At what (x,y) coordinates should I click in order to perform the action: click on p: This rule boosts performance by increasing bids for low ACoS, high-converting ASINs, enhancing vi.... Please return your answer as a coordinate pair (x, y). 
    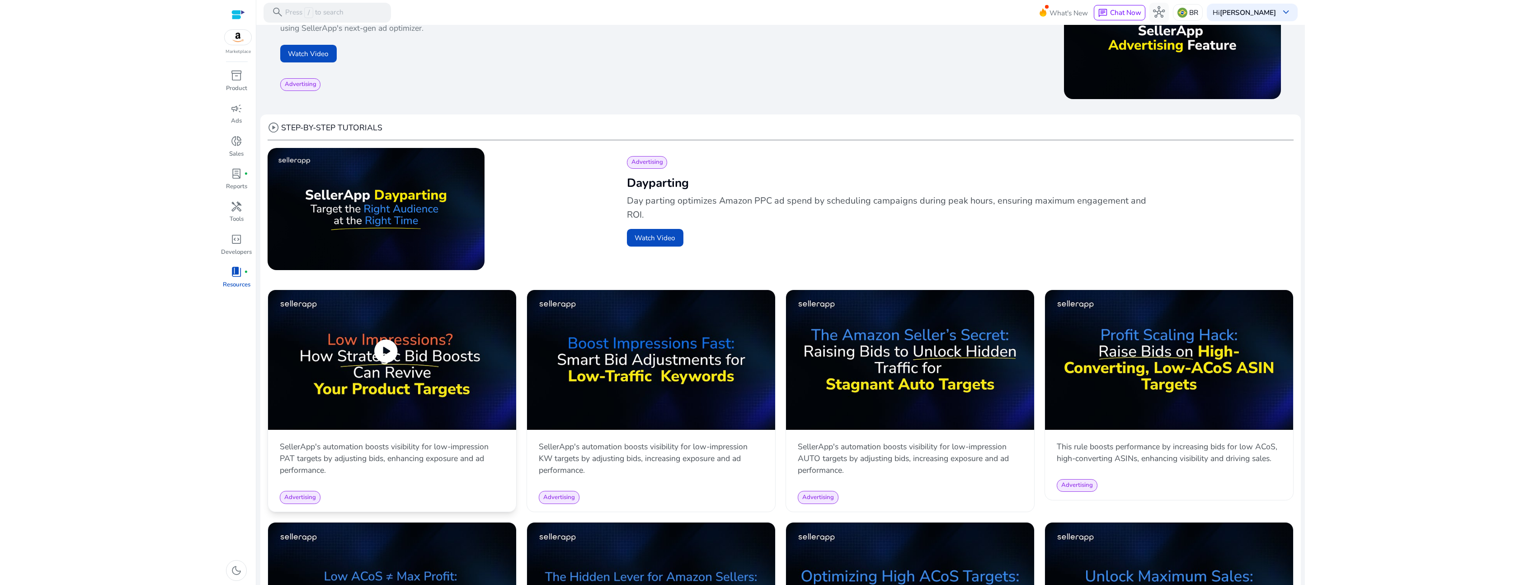
    Looking at the image, I should click on (1169, 452).